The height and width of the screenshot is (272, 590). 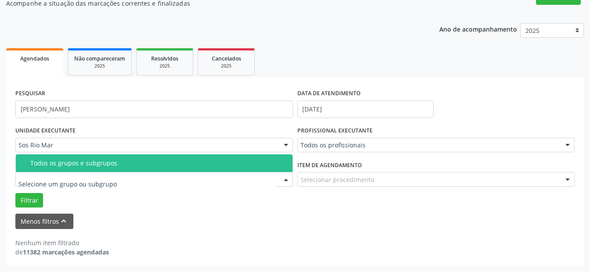 What do you see at coordinates (30, 94) in the screenshot?
I see `label: PESQUISAR` at bounding box center [30, 94].